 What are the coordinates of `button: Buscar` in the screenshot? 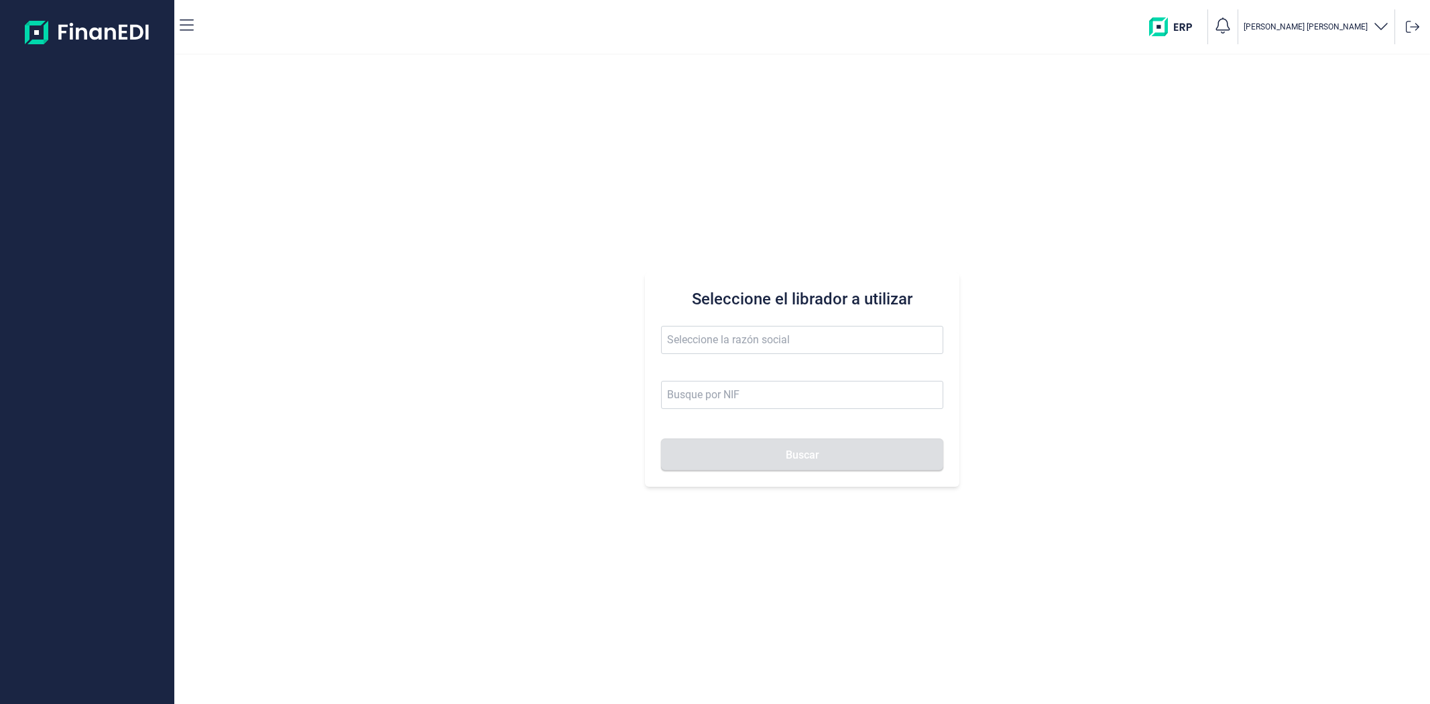 It's located at (802, 455).